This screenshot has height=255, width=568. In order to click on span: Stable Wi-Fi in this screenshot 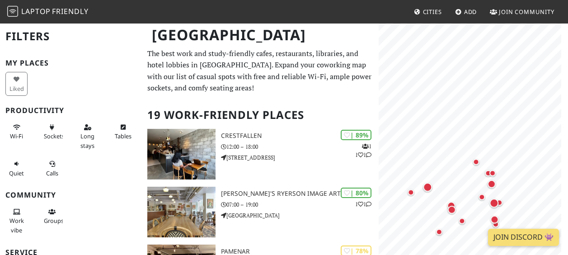, I will do `click(16, 136)`.